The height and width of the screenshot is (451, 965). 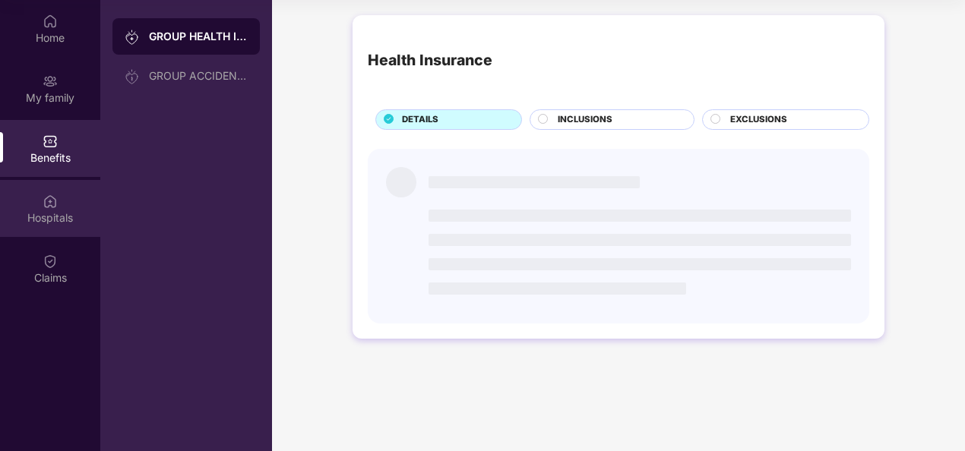 What do you see at coordinates (50, 261) in the screenshot?
I see `img: svg+xml;base64,PHN2ZyBpZD0iQ2xhaW0iIHhtbG5zPSJodHRwOi8vd3d3LnczLm9yZy8yMDAwL3N2ZyIgd2lkdGg9IjIwIi...` at bounding box center [50, 261].